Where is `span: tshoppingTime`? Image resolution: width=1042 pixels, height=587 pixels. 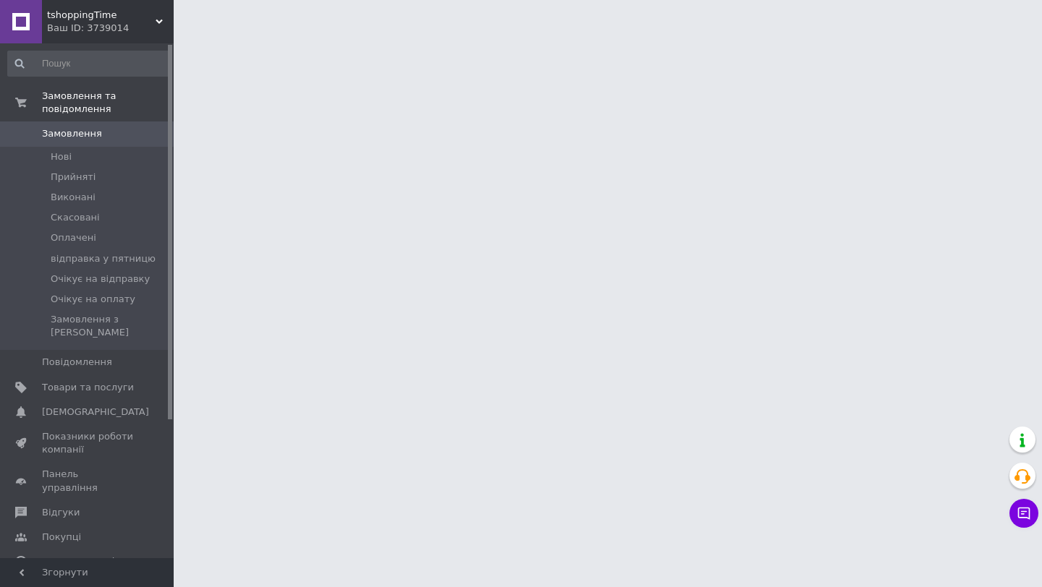 span: tshoppingTime is located at coordinates (101, 15).